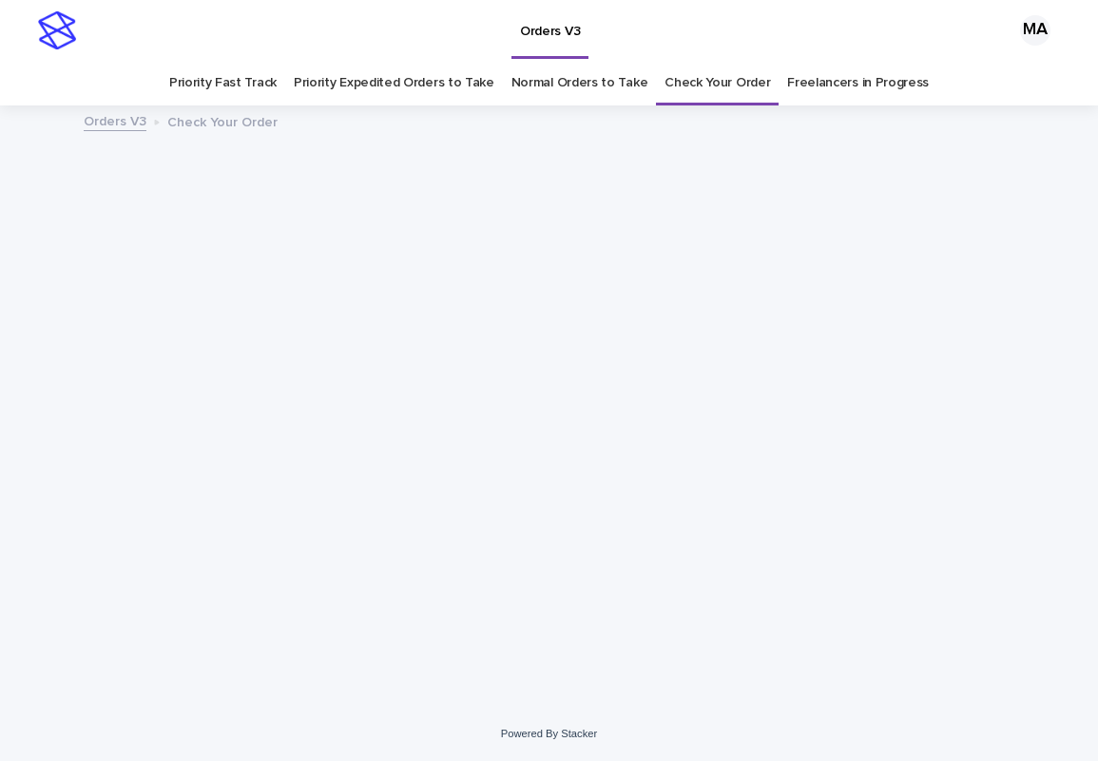 This screenshot has height=761, width=1098. I want to click on a: Normal Orders to Take, so click(580, 83).